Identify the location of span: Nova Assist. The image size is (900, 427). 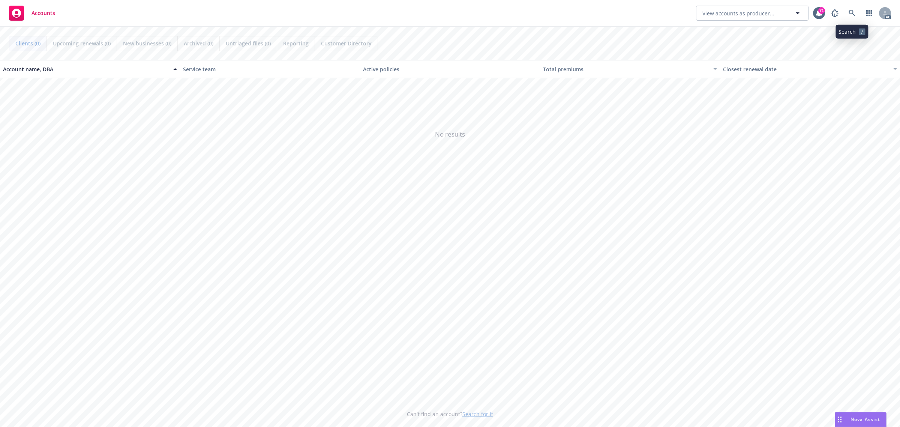
(865, 419).